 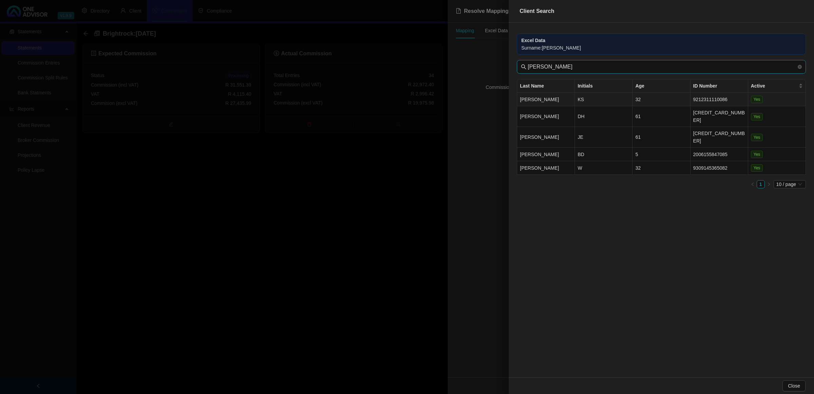 I want to click on span: Client Search, so click(x=537, y=11).